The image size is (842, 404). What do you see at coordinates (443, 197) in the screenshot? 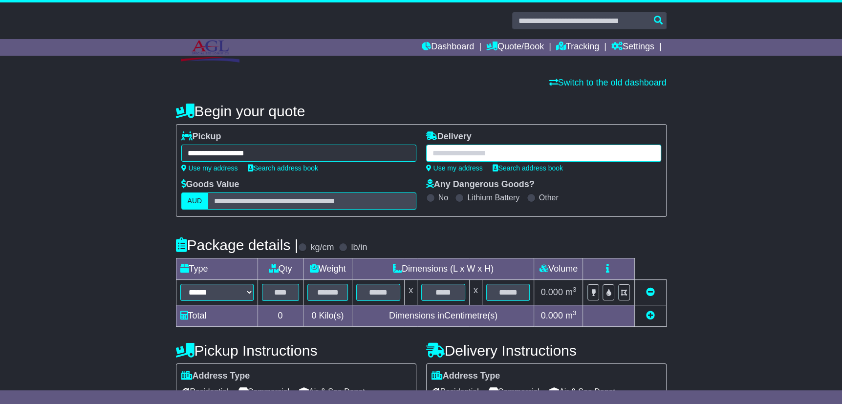
I see `label: No` at bounding box center [443, 197].